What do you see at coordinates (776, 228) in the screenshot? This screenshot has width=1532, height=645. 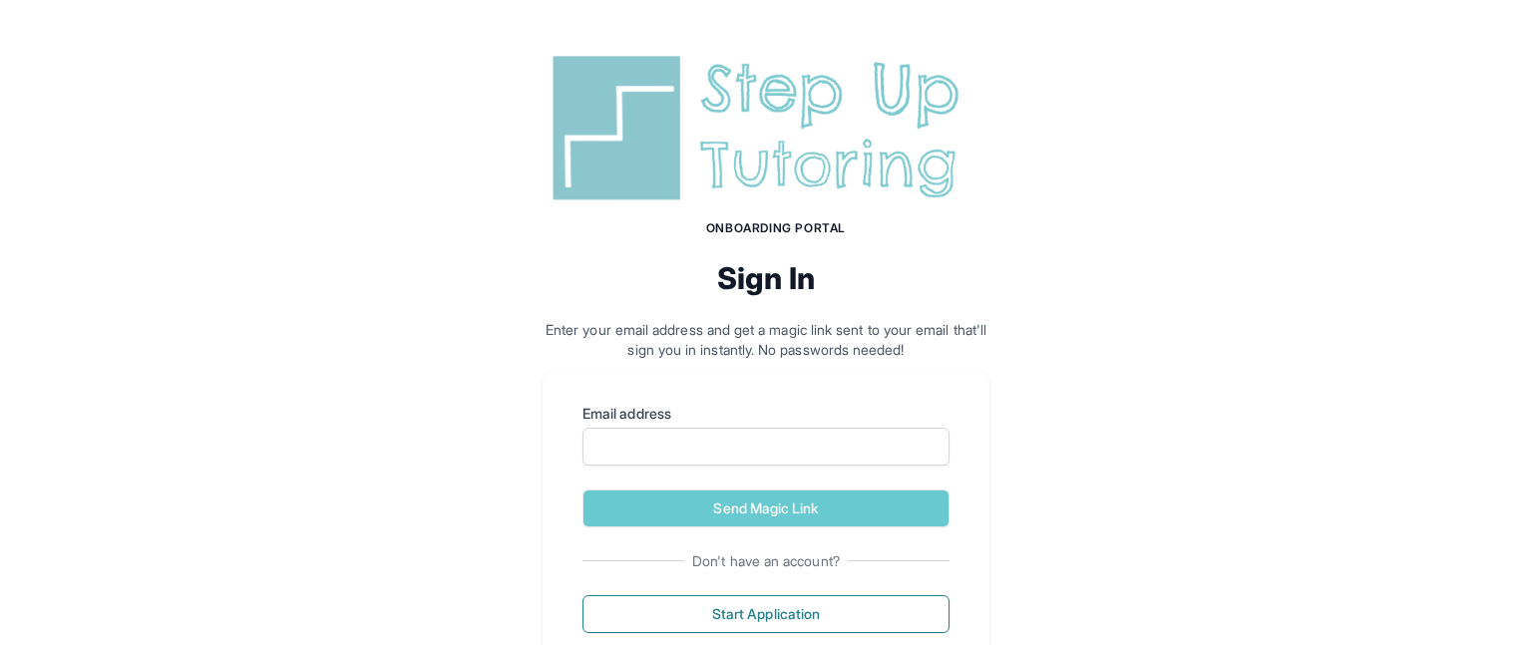 I see `h1: Onboarding Portal` at bounding box center [776, 228].